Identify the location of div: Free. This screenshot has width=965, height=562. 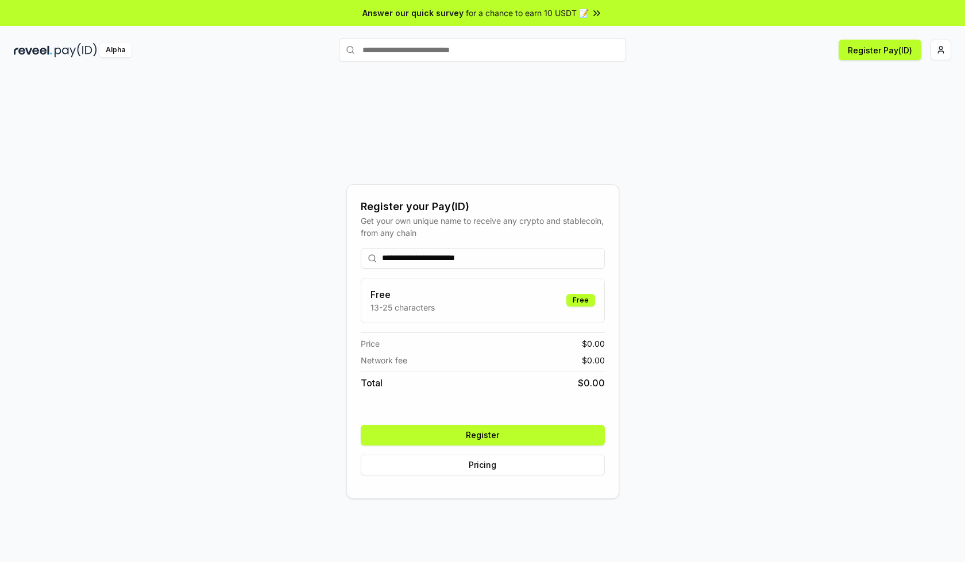
(581, 300).